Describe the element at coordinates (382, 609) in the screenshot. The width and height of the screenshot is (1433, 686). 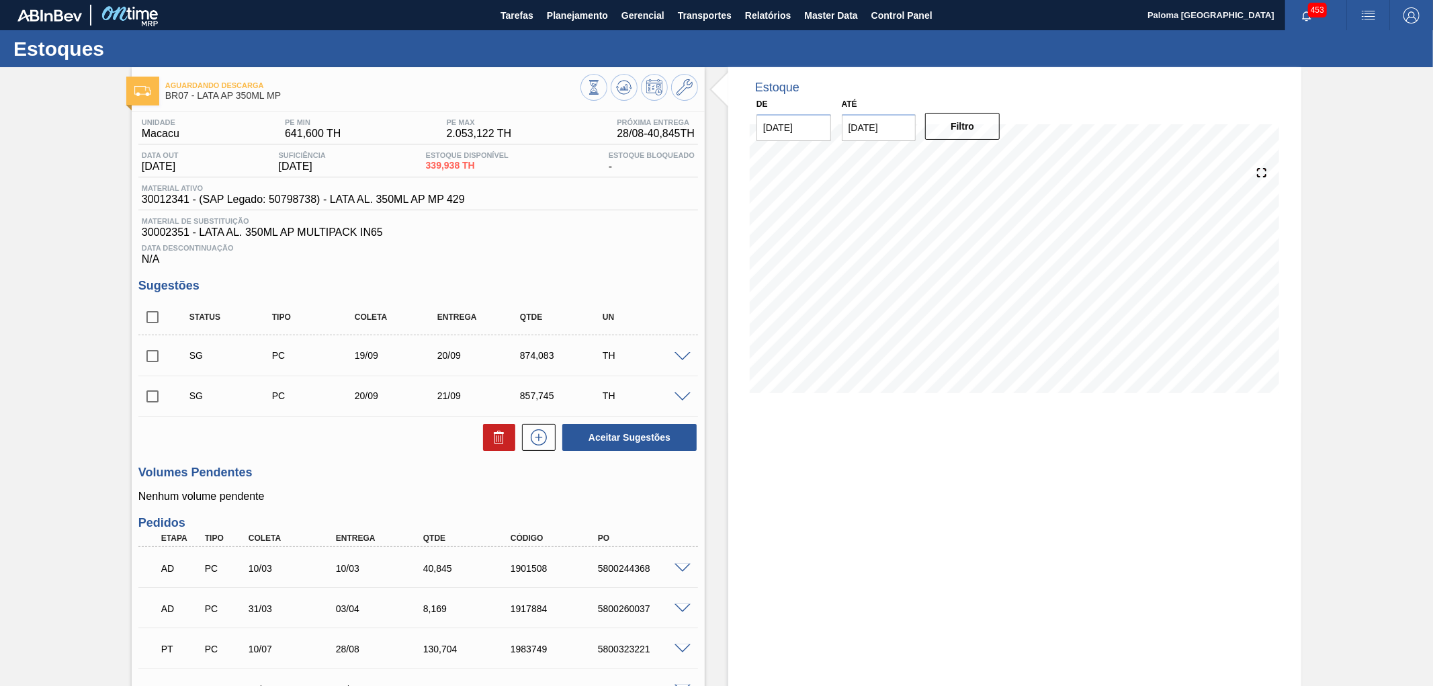
I see `div: 03/04/2025` at that location.